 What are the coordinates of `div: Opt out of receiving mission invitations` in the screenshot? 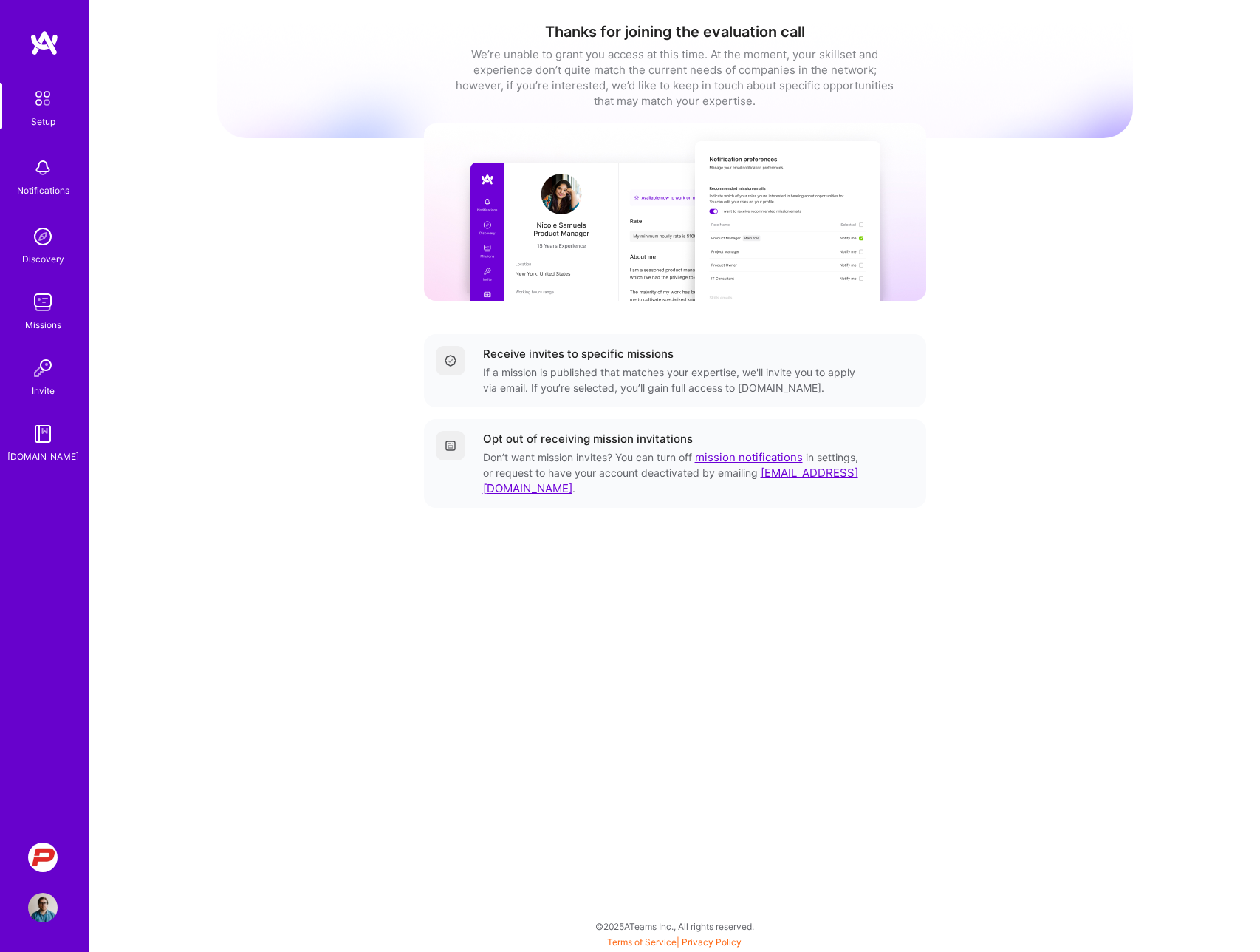 It's located at (588, 438).